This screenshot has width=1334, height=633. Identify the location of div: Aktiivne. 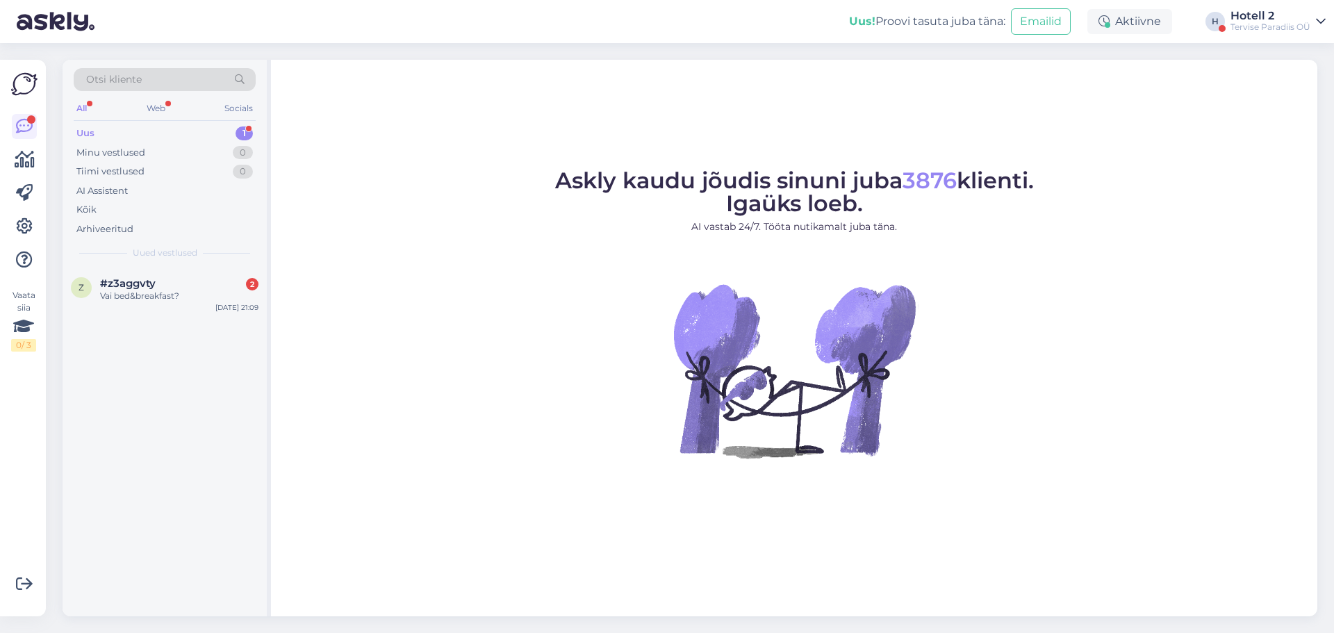
(1129, 22).